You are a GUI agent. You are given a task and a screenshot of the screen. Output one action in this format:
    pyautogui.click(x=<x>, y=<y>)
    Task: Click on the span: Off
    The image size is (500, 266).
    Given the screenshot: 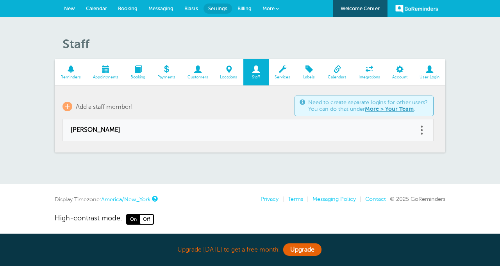 What is the action you would take?
    pyautogui.click(x=146, y=220)
    